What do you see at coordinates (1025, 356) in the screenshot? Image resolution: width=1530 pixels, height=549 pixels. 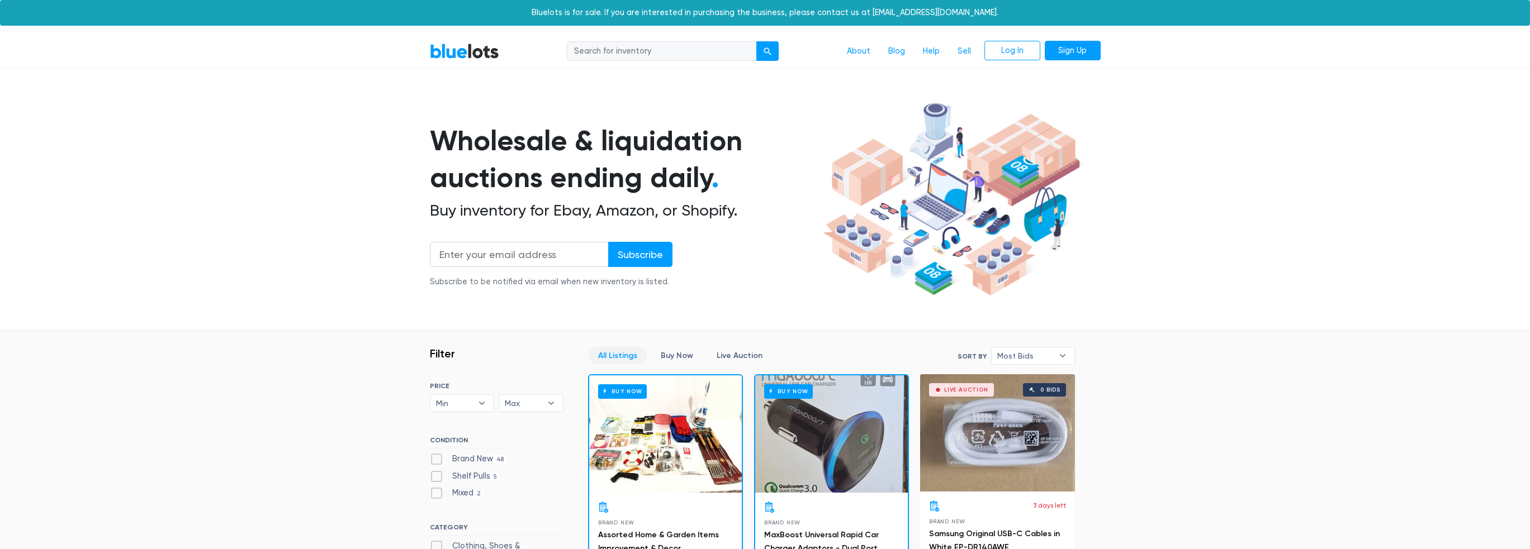 I see `span: Most Bids` at bounding box center [1025, 356].